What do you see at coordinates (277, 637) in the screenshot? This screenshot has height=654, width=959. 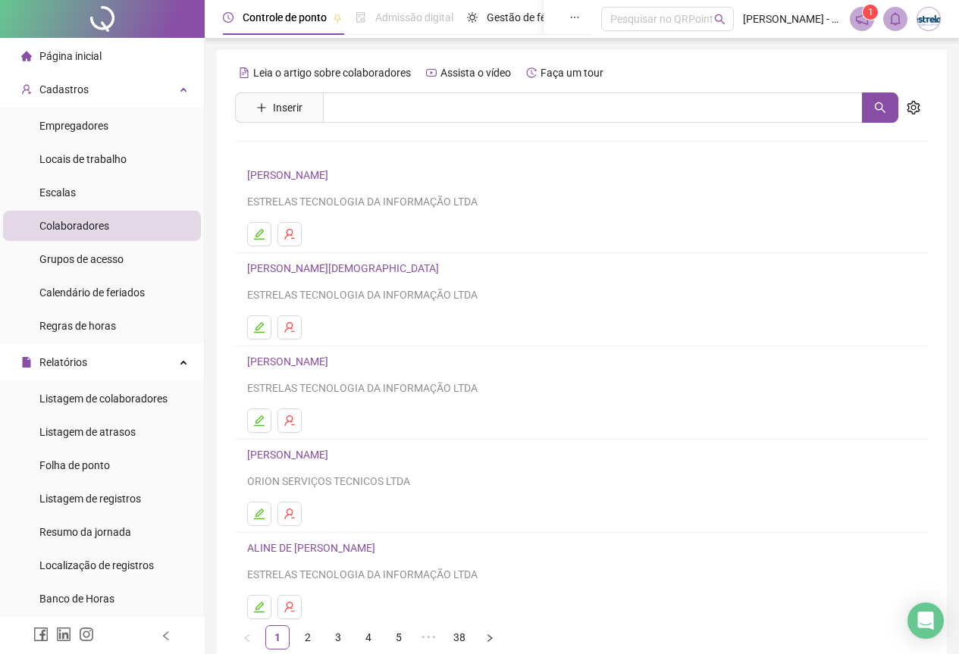 I see `li: 1` at bounding box center [277, 637].